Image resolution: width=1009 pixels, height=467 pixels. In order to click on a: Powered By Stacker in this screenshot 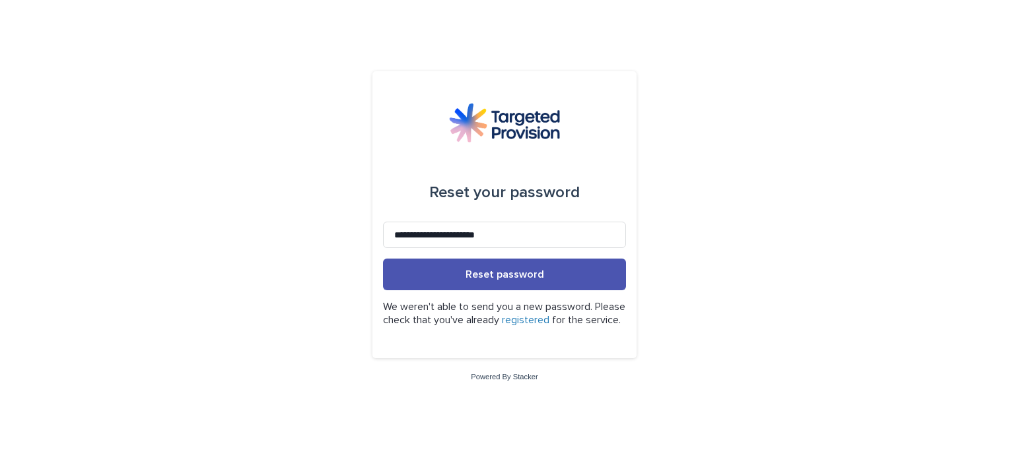, I will do `click(504, 377)`.